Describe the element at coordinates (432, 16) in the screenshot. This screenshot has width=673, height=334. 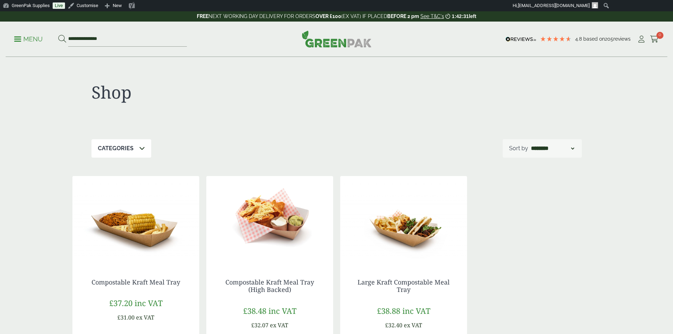
I see `a: See T&C's` at that location.